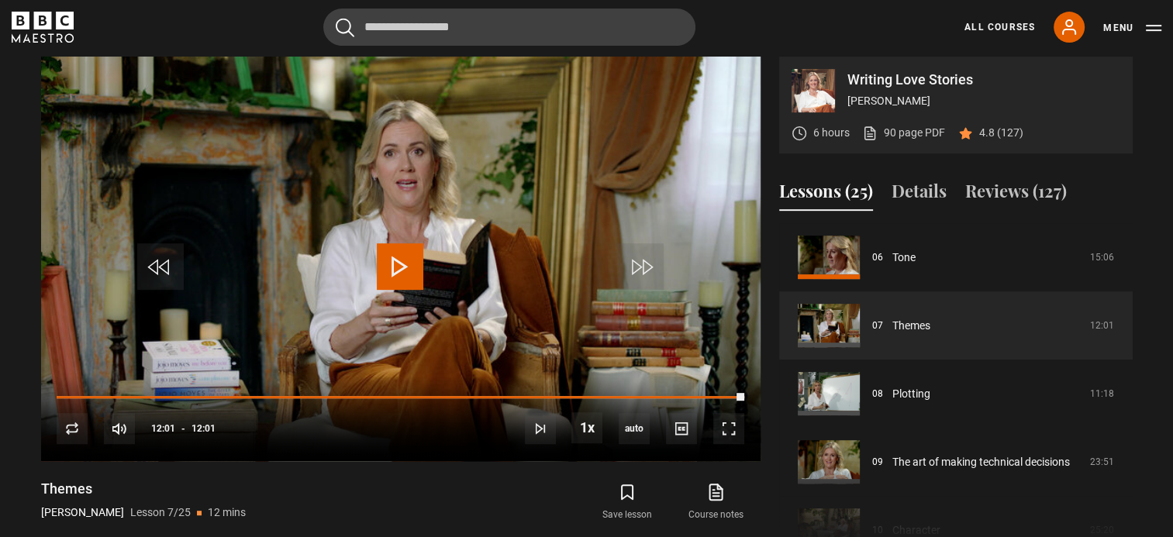 This screenshot has width=1173, height=537. What do you see at coordinates (345, 27) in the screenshot?
I see `button: Submit the search query` at bounding box center [345, 27].